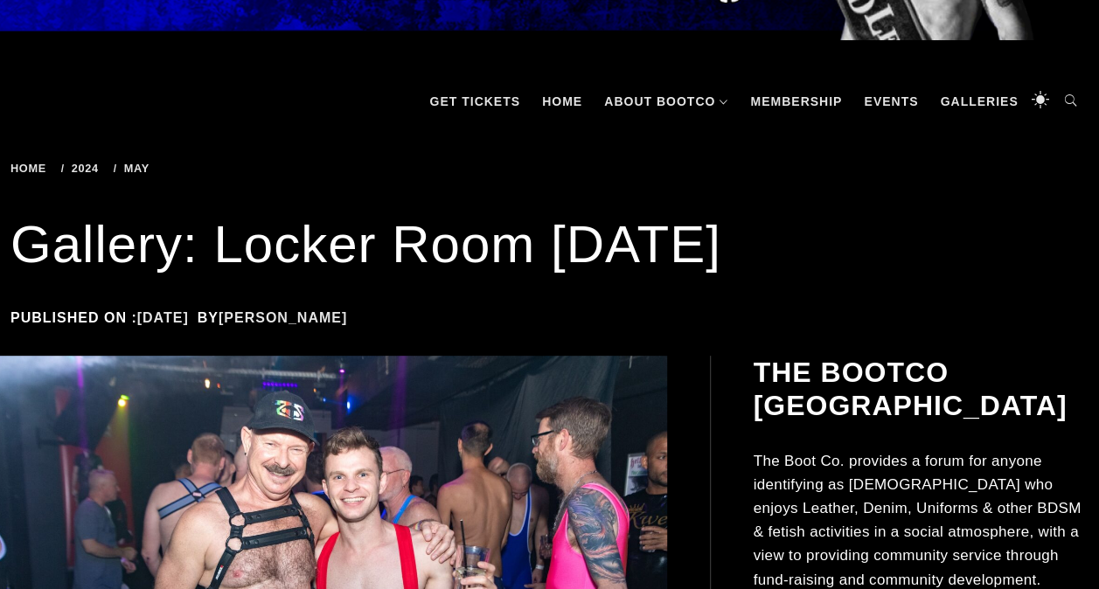 This screenshot has height=589, width=1099. I want to click on a: Galleries, so click(978, 101).